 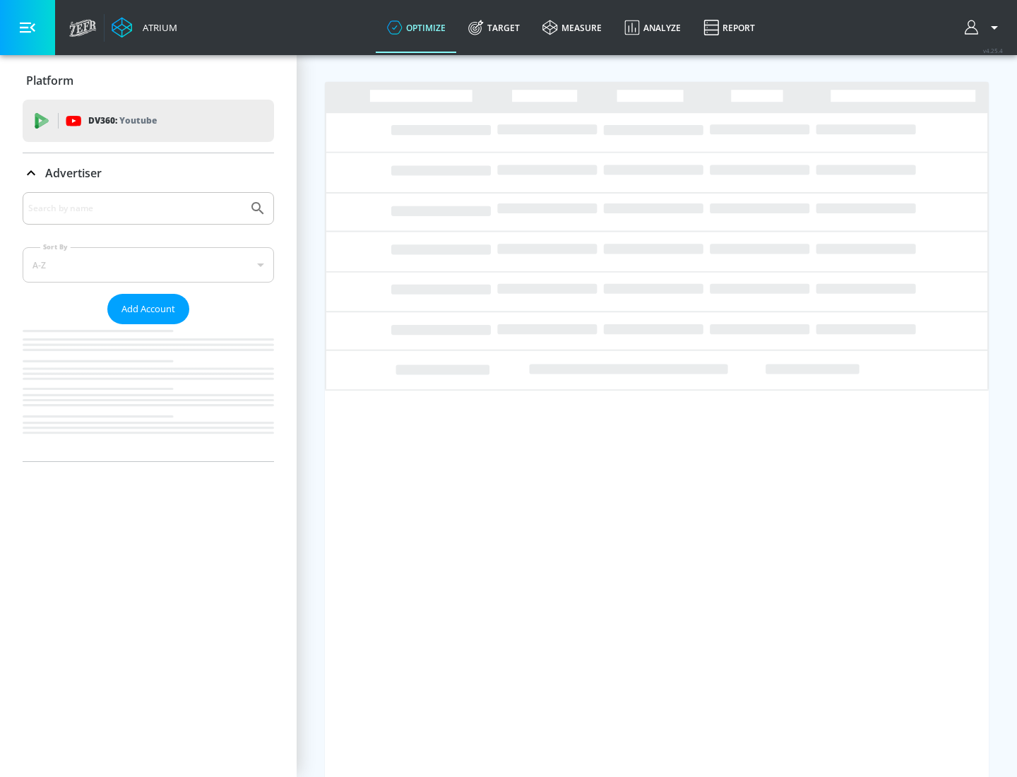 I want to click on p: Advertiser, so click(x=73, y=173).